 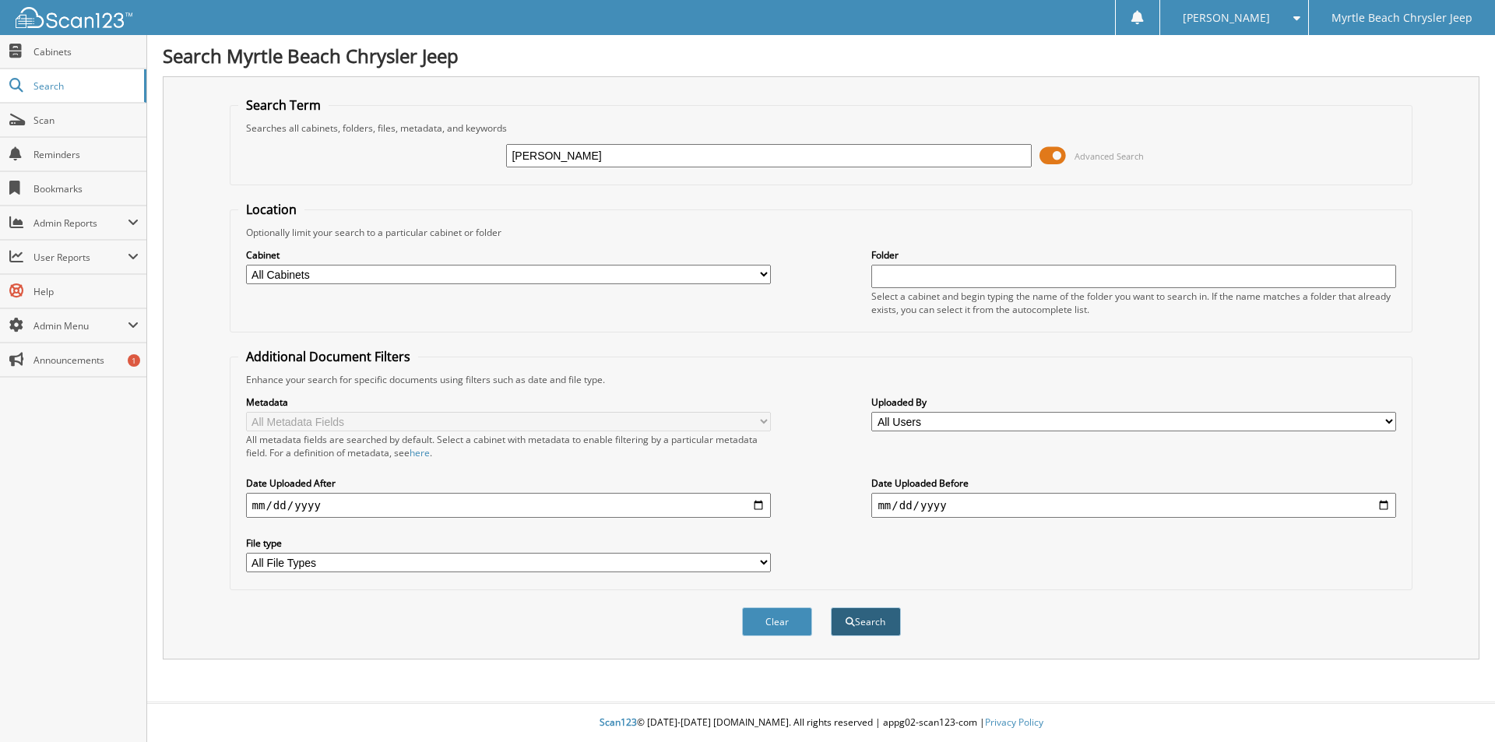 I want to click on span: Search, so click(x=85, y=86).